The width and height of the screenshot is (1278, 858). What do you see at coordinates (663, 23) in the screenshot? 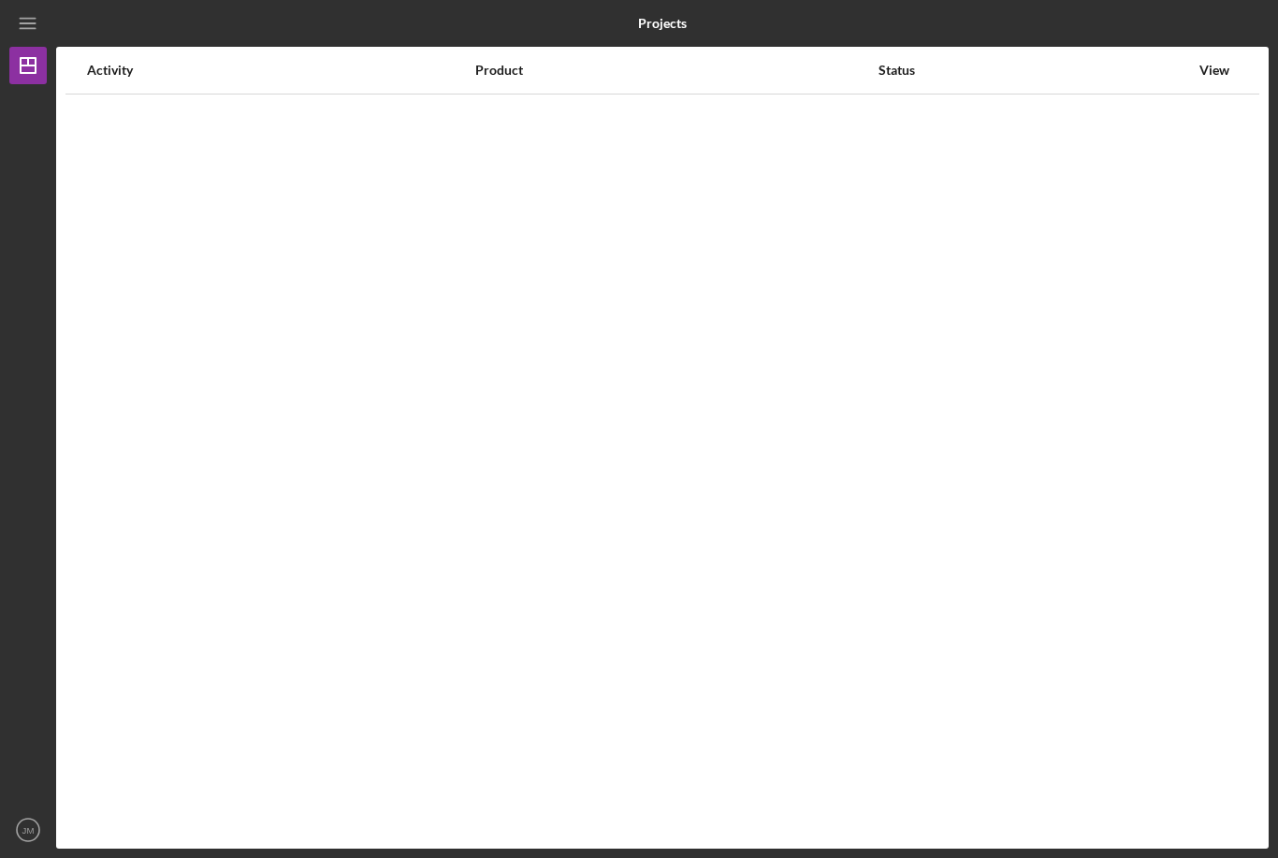
I see `b: Projects` at bounding box center [663, 23].